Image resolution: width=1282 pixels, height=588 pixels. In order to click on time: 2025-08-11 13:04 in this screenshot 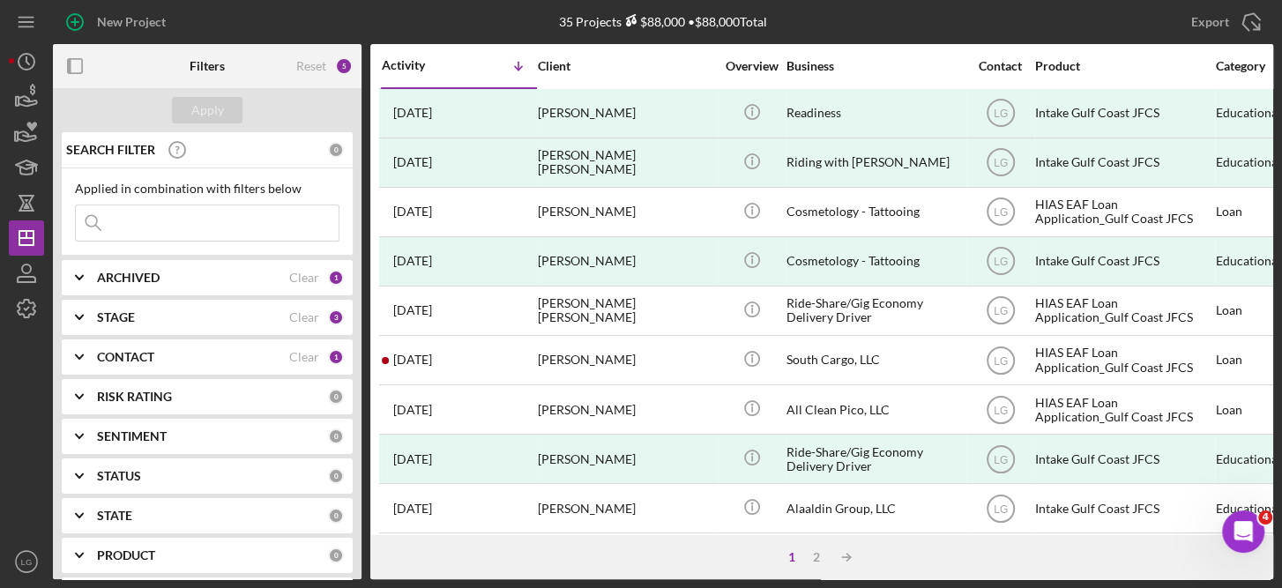, I will do `click(413, 459)`.